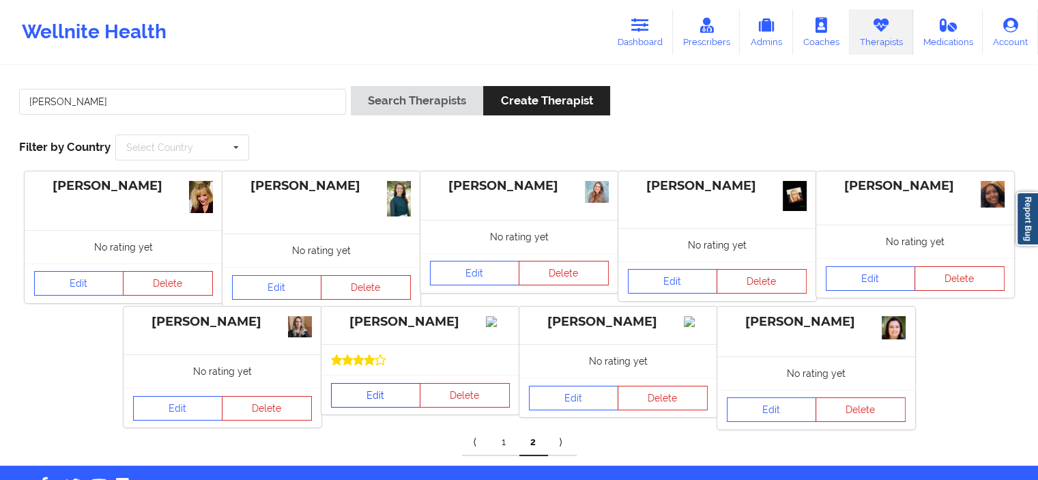 Image resolution: width=1038 pixels, height=480 pixels. I want to click on a: Admins, so click(766, 32).